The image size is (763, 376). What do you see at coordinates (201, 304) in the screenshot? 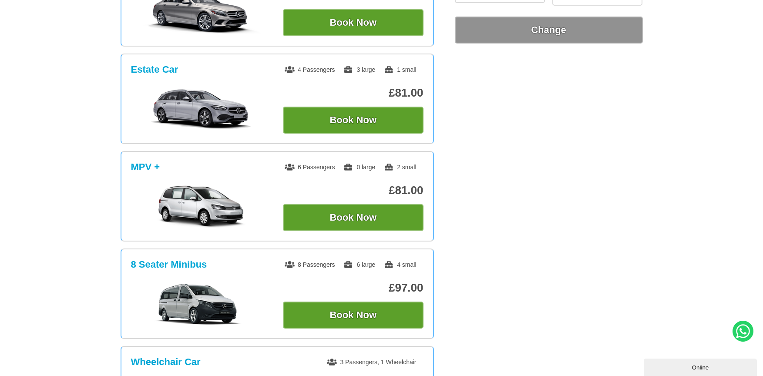
I see `img: 8 Seater Minibus` at bounding box center [201, 304].